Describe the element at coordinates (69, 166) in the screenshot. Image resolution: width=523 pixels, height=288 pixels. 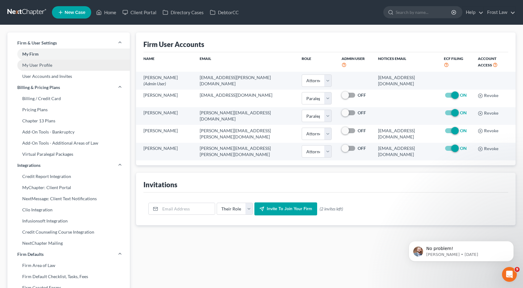
I see `a: Integrations` at that location.